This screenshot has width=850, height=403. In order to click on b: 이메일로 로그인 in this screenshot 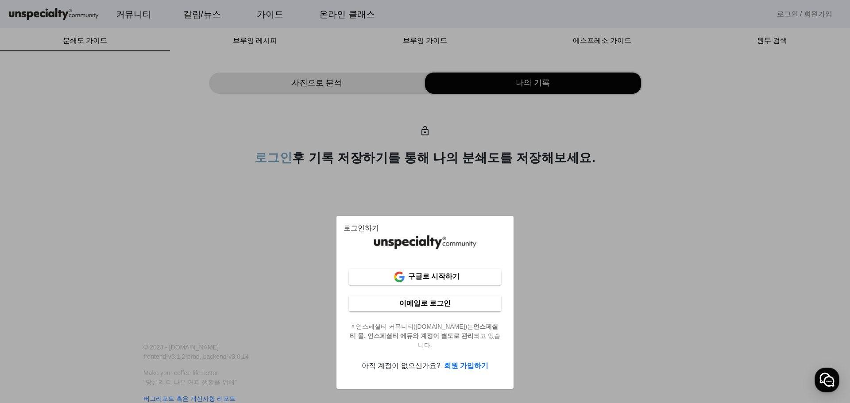, I will do `click(425, 303)`.